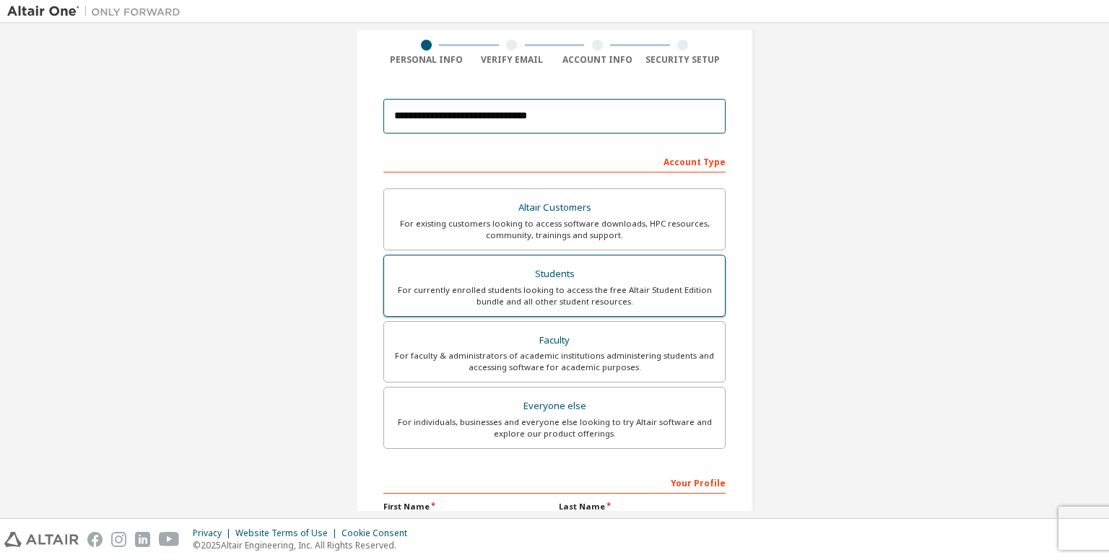 This screenshot has width=1109, height=560. What do you see at coordinates (214, 534) in the screenshot?
I see `div: Privacy` at bounding box center [214, 534].